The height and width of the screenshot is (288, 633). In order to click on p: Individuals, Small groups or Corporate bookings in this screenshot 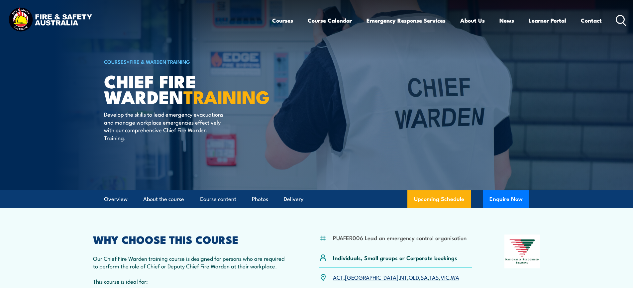, I will do `click(395, 257)`.